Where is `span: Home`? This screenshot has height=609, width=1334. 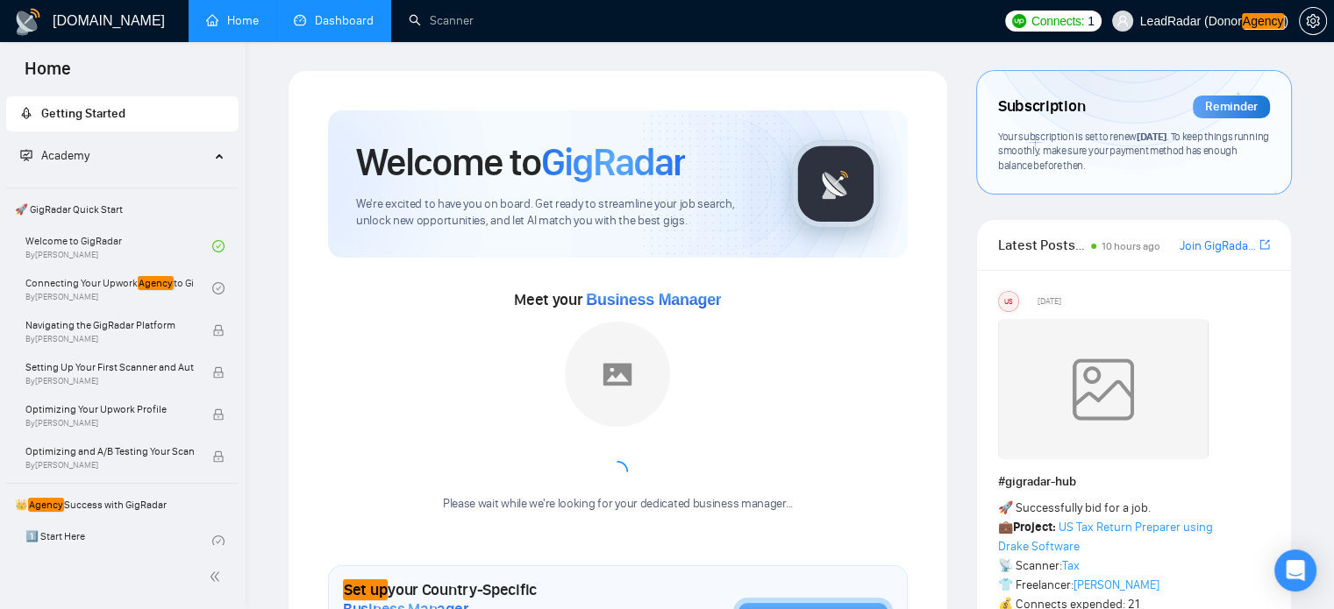 span: Home is located at coordinates (47, 75).